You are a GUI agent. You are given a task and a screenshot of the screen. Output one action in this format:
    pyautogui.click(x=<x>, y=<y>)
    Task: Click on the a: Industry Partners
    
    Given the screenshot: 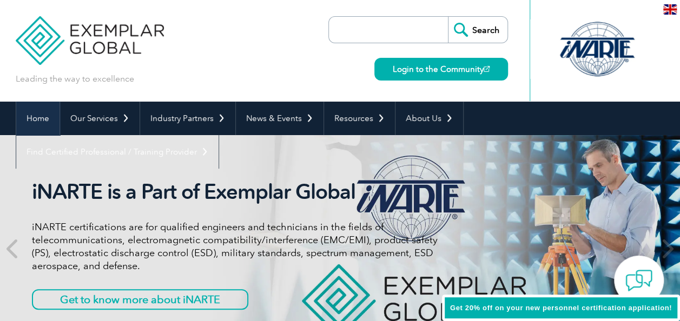 What is the action you would take?
    pyautogui.click(x=188, y=118)
    